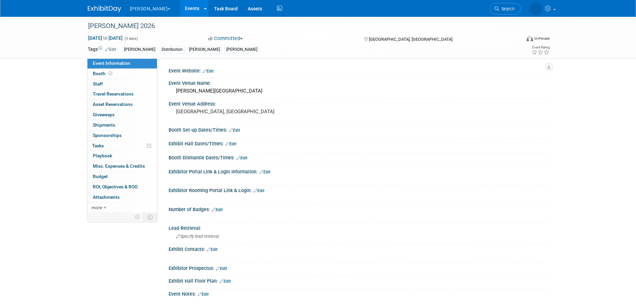  Describe the element at coordinates (104, 125) in the screenshot. I see `span: Shipments` at that location.